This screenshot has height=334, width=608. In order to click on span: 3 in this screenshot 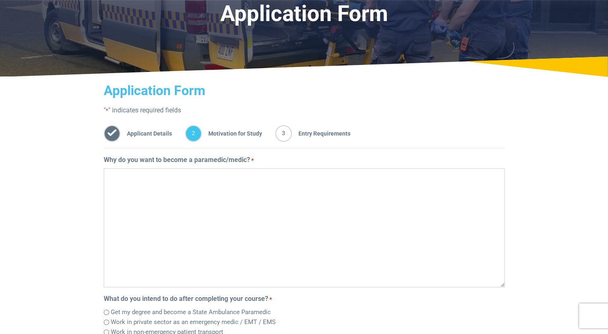, I will do `click(283, 133)`.